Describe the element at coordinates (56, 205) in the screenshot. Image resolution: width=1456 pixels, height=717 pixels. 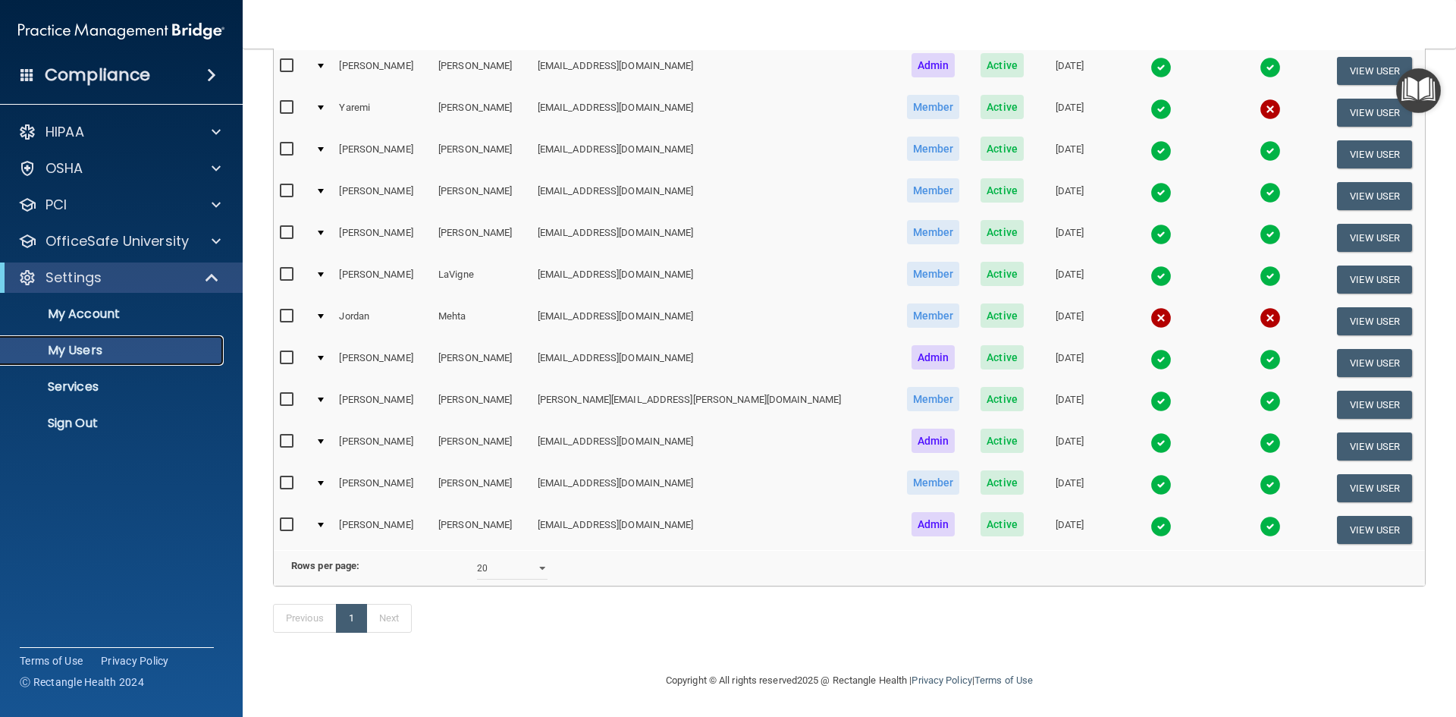
I see `p: PCI` at that location.